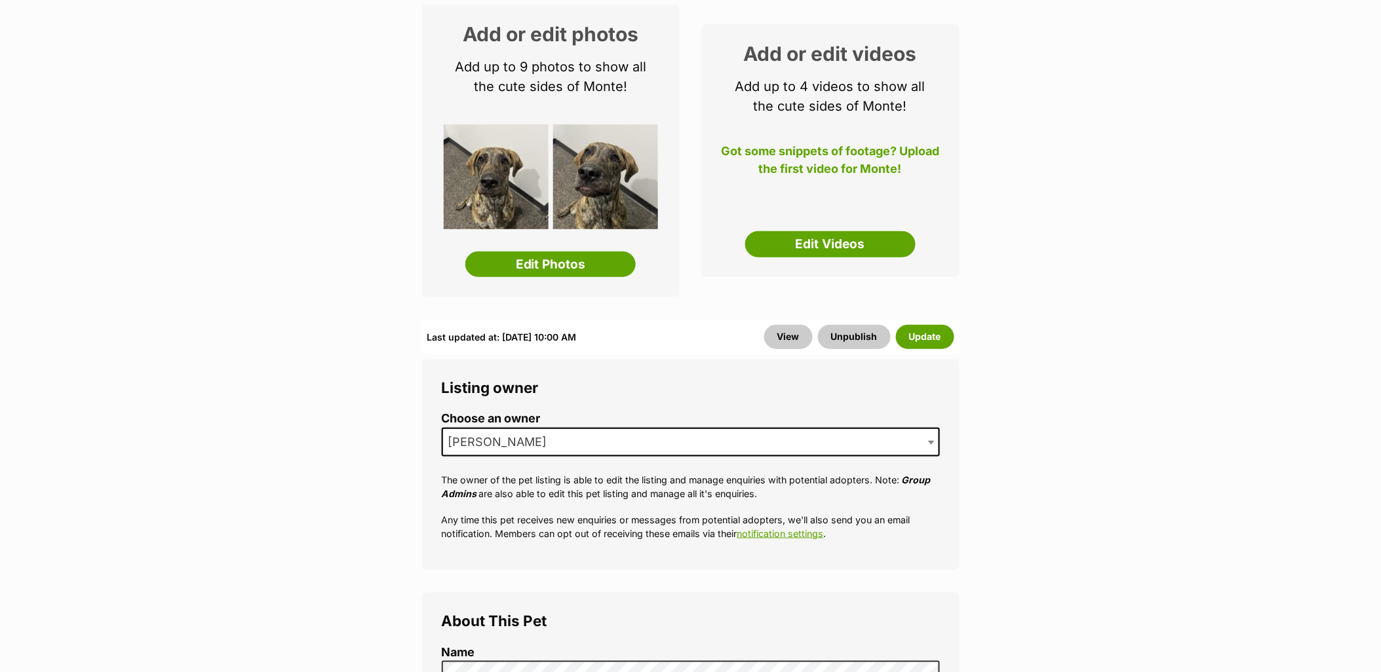 The height and width of the screenshot is (672, 1381). I want to click on label: Choose an owner, so click(691, 419).